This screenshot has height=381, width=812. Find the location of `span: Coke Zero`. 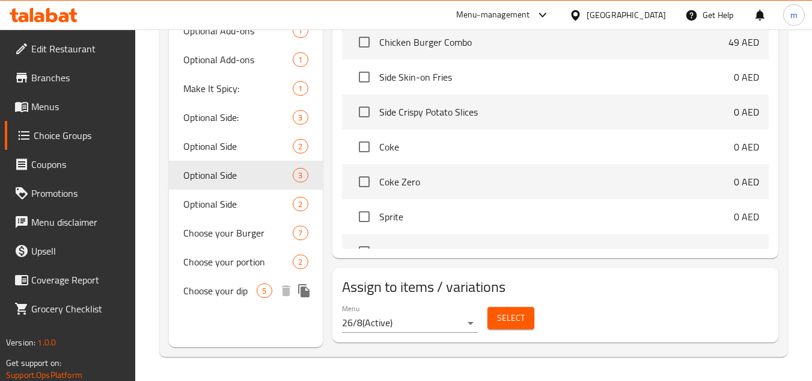

span: Coke Zero is located at coordinates (557, 182).